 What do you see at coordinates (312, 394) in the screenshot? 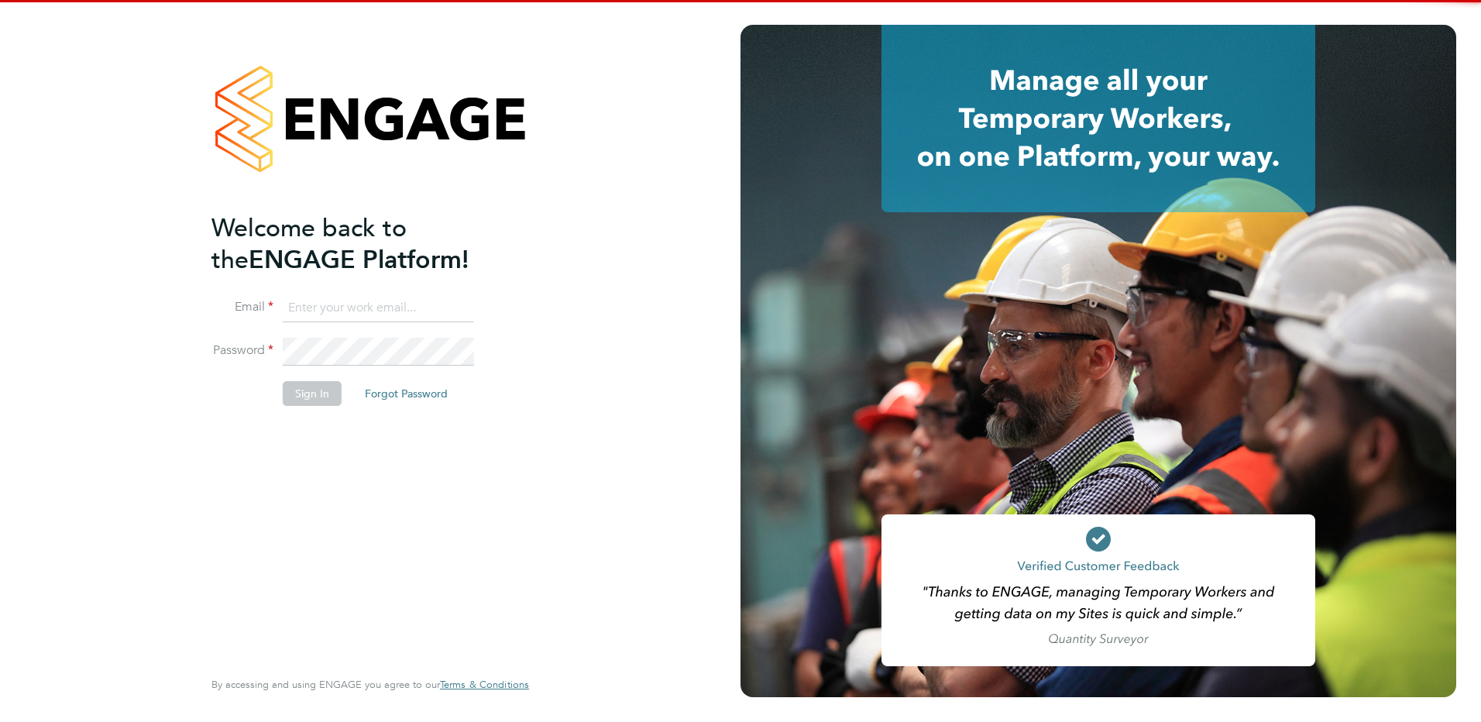
I see `button: Sign In` at bounding box center [312, 394].